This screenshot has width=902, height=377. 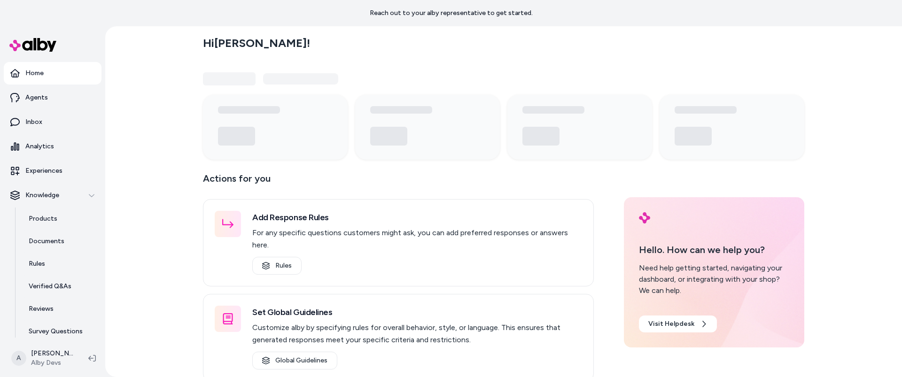 I want to click on h3: Set Global Guidelines, so click(x=417, y=313).